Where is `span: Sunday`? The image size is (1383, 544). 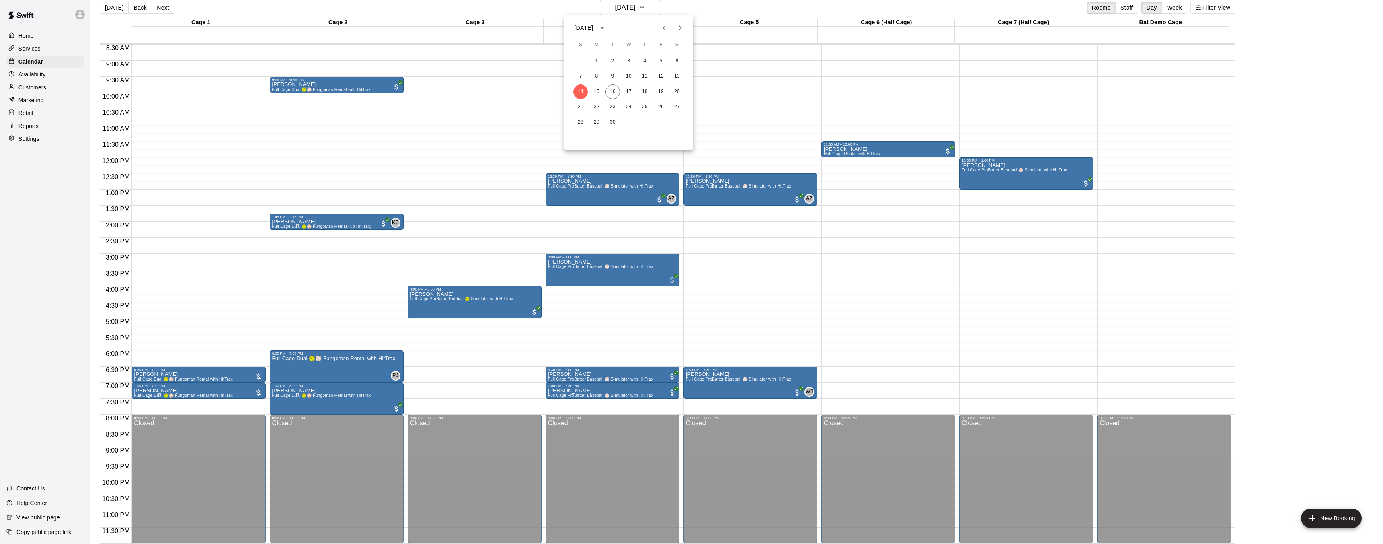
span: Sunday is located at coordinates (581, 45).